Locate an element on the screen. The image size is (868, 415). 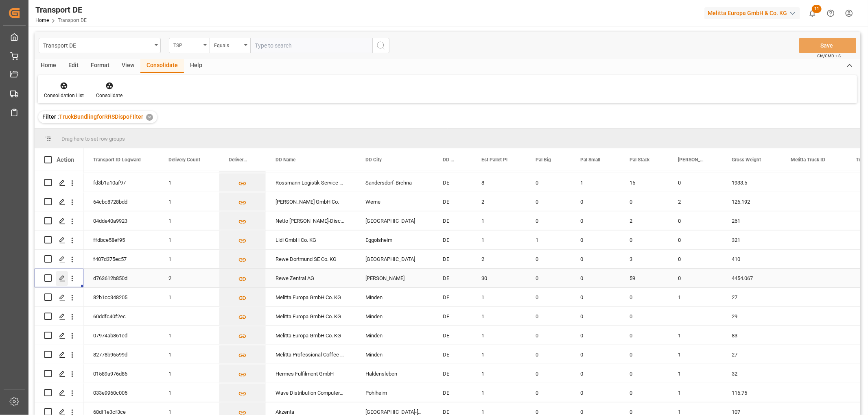
div: Eggolsheim is located at coordinates (394, 240).